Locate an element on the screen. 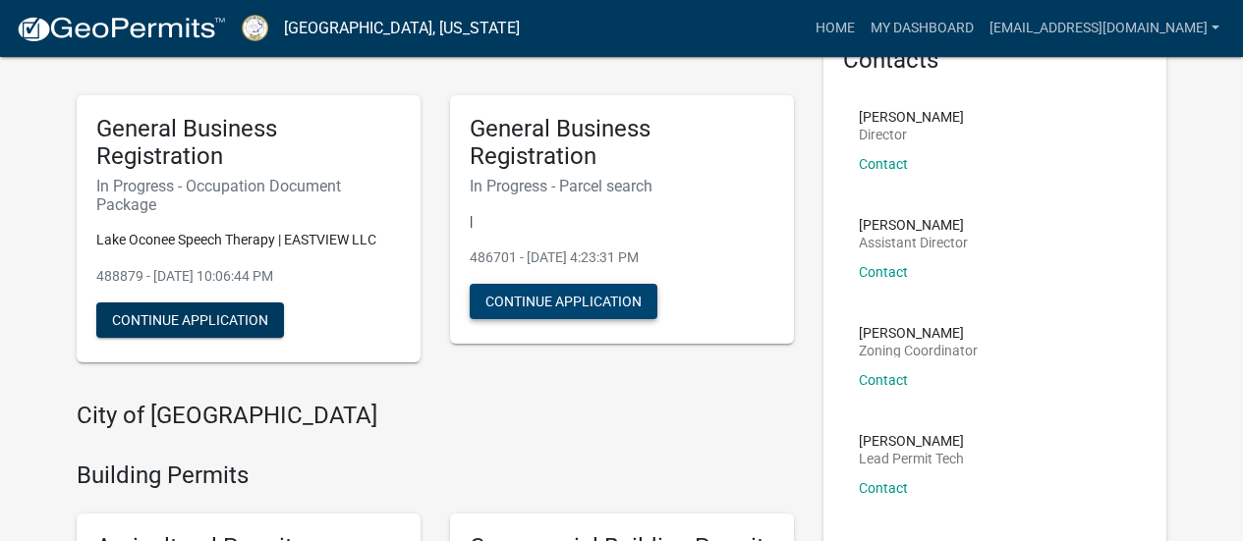 The height and width of the screenshot is (541, 1243). h6: In Progress - Occupation Document Package is located at coordinates (249, 196).